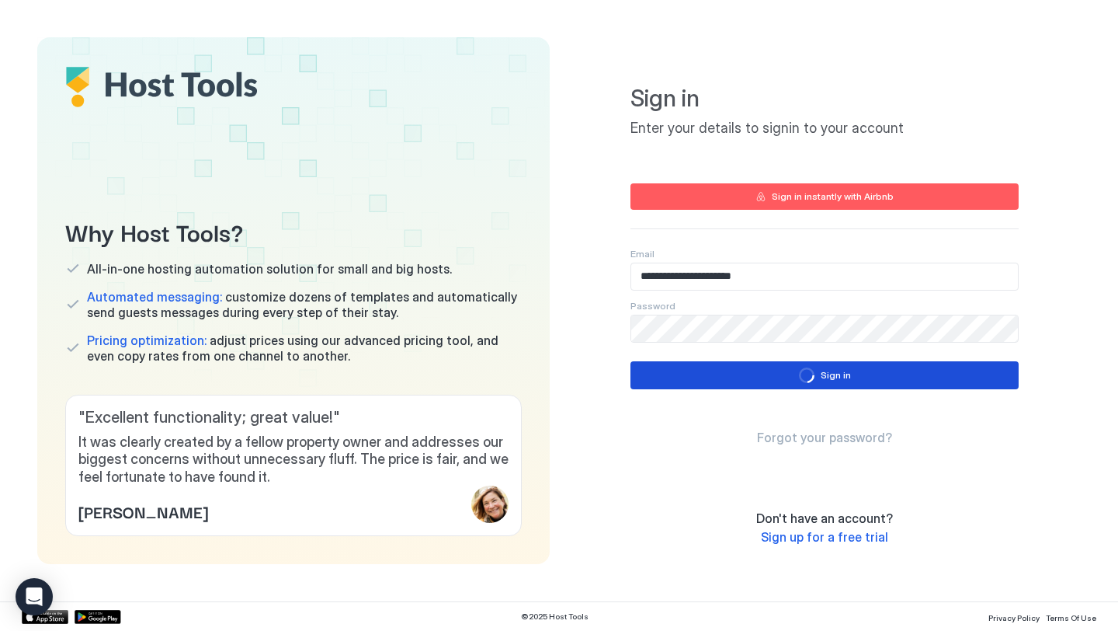 The width and height of the screenshot is (1118, 631). I want to click on button: loadingSign in, so click(825, 375).